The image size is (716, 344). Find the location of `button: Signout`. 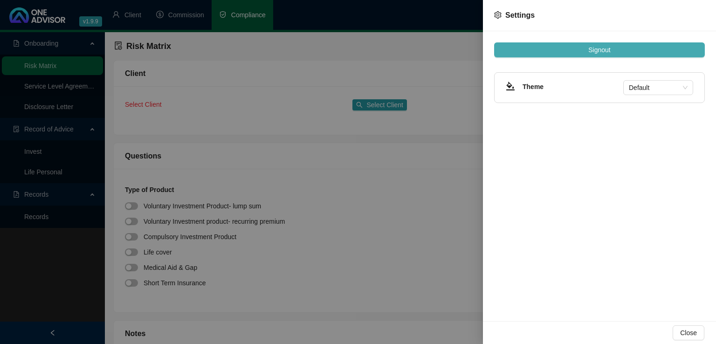

button: Signout is located at coordinates (599, 50).